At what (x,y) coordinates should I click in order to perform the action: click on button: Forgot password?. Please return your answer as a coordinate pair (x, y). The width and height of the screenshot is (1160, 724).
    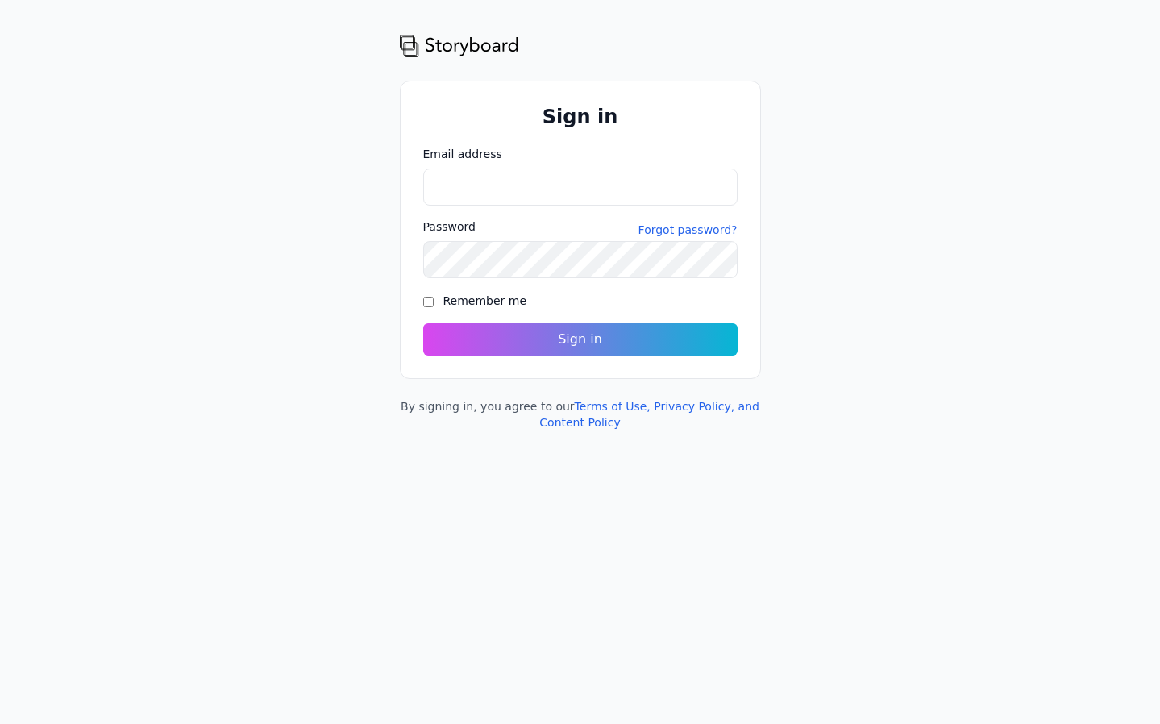
    Looking at the image, I should click on (688, 230).